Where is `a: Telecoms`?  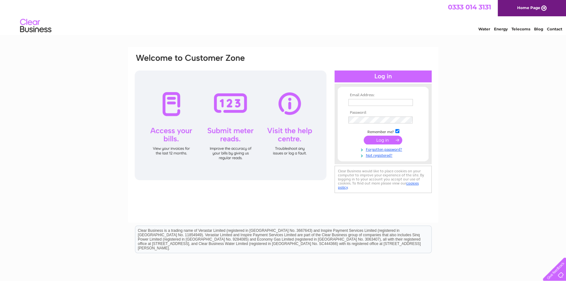 a: Telecoms is located at coordinates (521, 29).